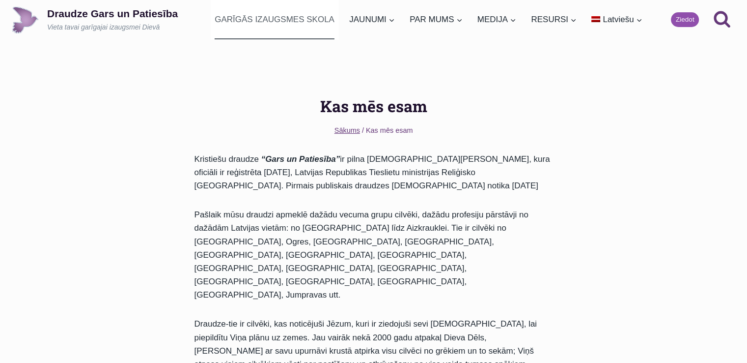 This screenshot has height=363, width=747. What do you see at coordinates (374, 254) in the screenshot?
I see `p: Pašlaik mūsu draudzi apmeklē dažādu vecuma grupu cilvēki, dažādu profesiju pārstāvji no dažādām L...` at bounding box center [374, 254].